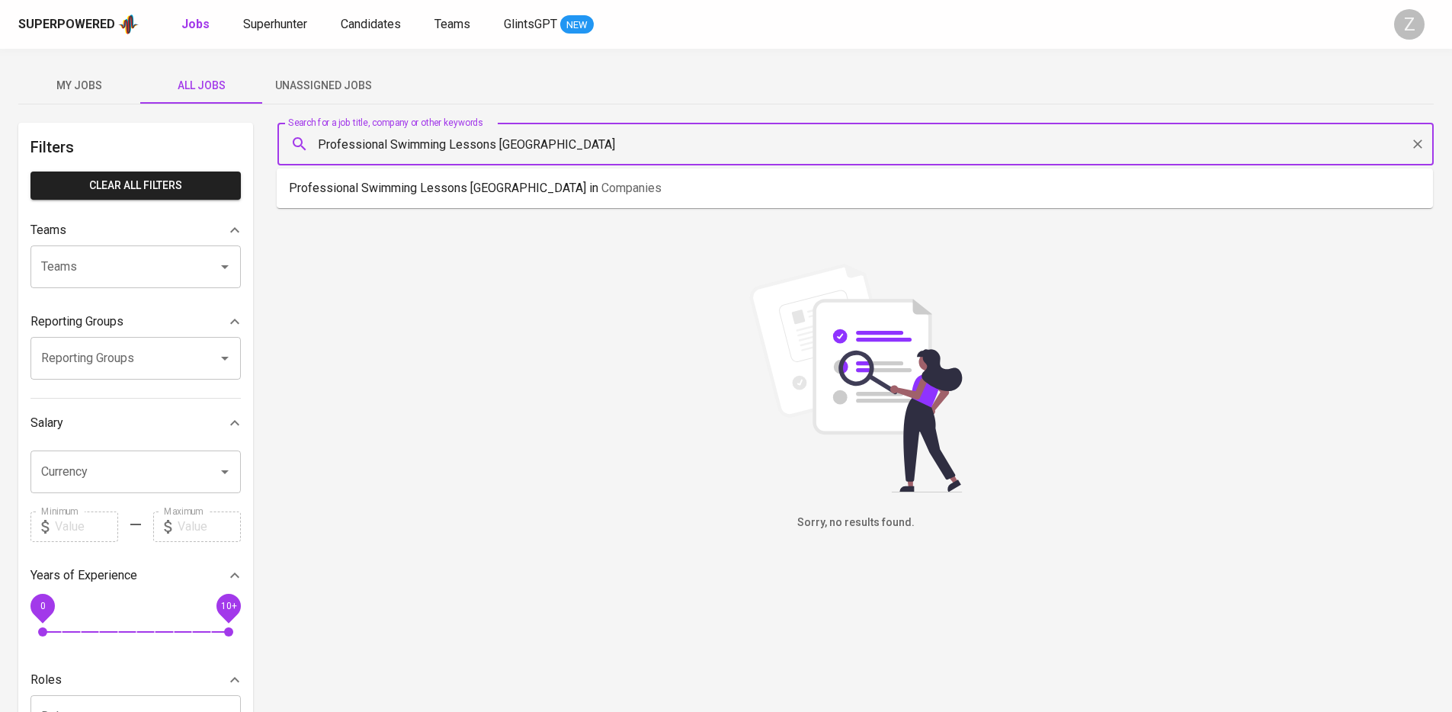 Image resolution: width=1452 pixels, height=712 pixels. I want to click on span: Superhunter, so click(275, 24).